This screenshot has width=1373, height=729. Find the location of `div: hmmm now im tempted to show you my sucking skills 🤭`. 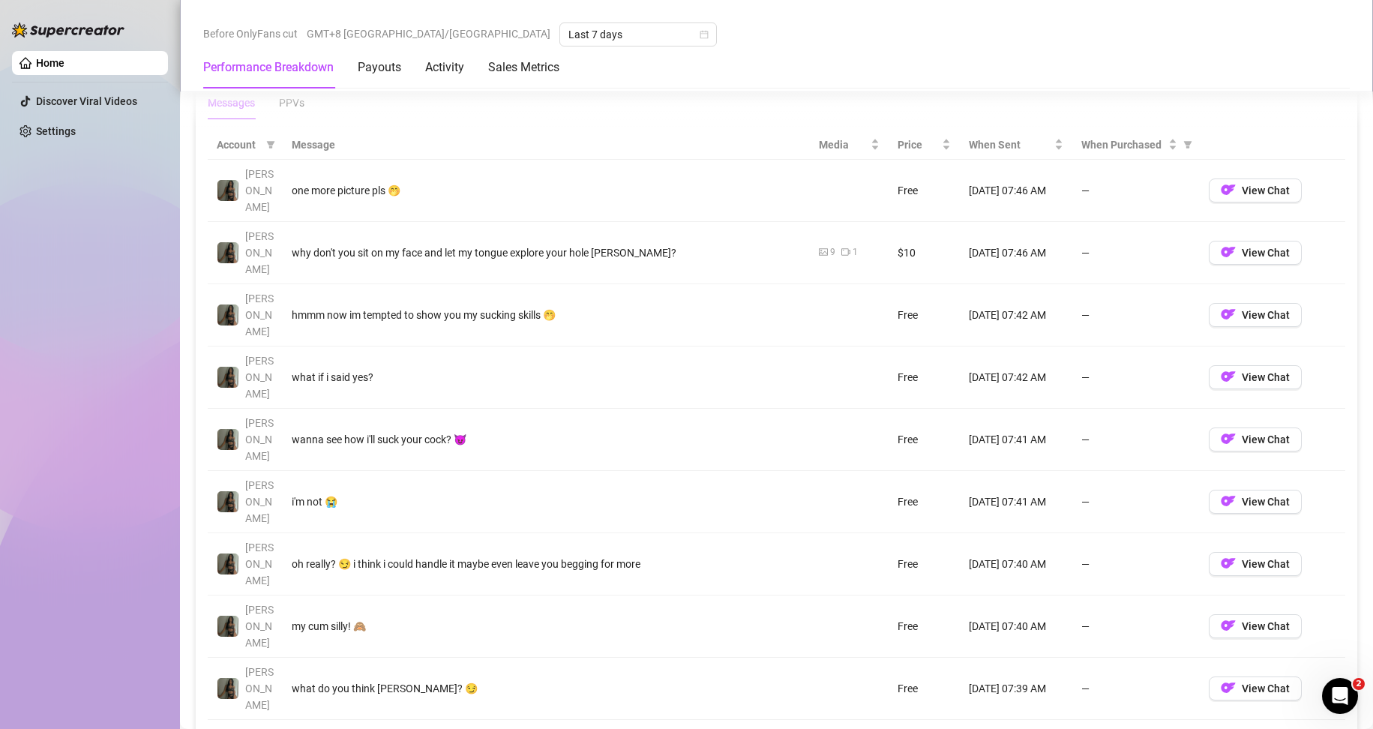

div: hmmm now im tempted to show you my sucking skills 🤭 is located at coordinates (546, 315).